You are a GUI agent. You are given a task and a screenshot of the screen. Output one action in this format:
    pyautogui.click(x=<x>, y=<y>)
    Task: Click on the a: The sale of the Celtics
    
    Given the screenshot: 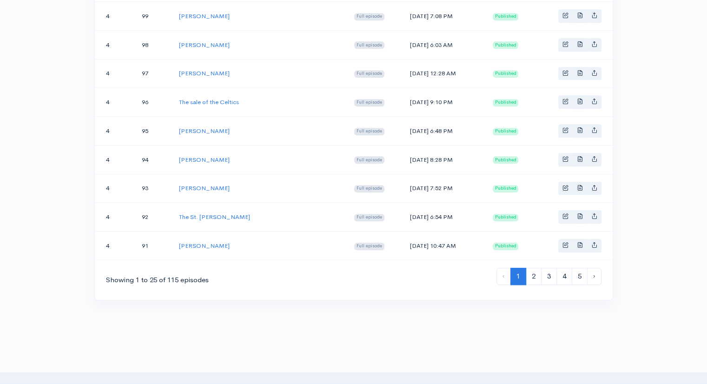 What is the action you would take?
    pyautogui.click(x=209, y=102)
    